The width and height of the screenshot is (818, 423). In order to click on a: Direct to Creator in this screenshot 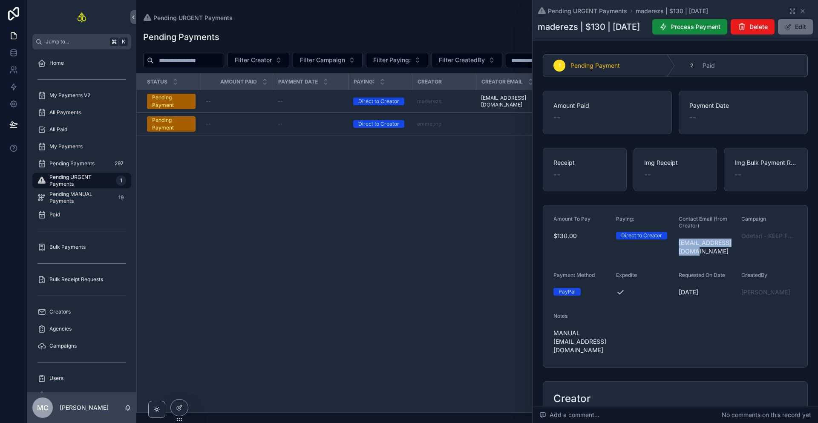, I will do `click(380, 101)`.